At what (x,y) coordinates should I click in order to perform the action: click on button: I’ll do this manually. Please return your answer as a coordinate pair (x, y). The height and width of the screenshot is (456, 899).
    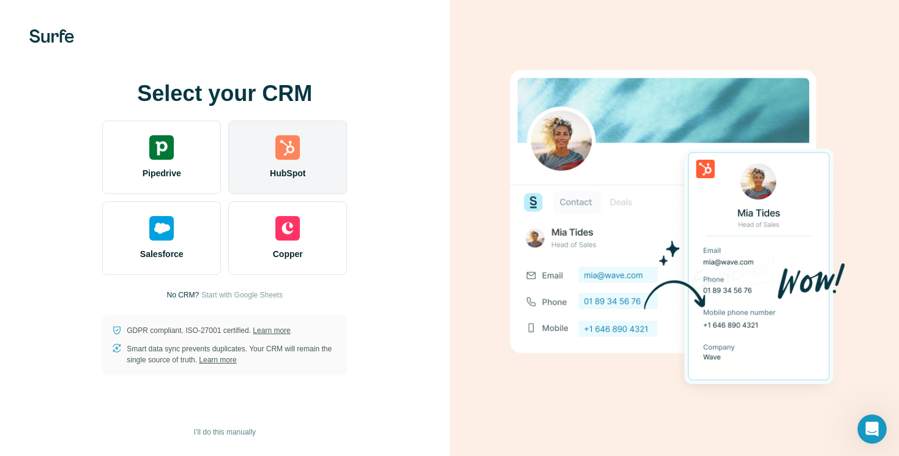
    Looking at the image, I should click on (225, 432).